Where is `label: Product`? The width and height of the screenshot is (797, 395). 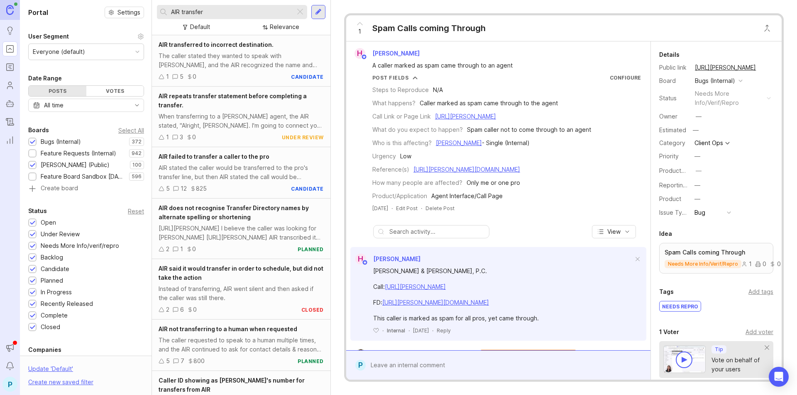 label: Product is located at coordinates (670, 199).